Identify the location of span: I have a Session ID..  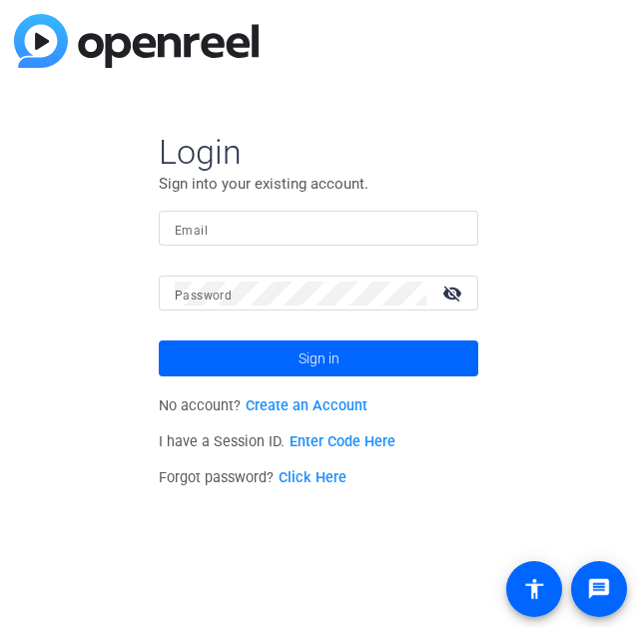
(276, 441).